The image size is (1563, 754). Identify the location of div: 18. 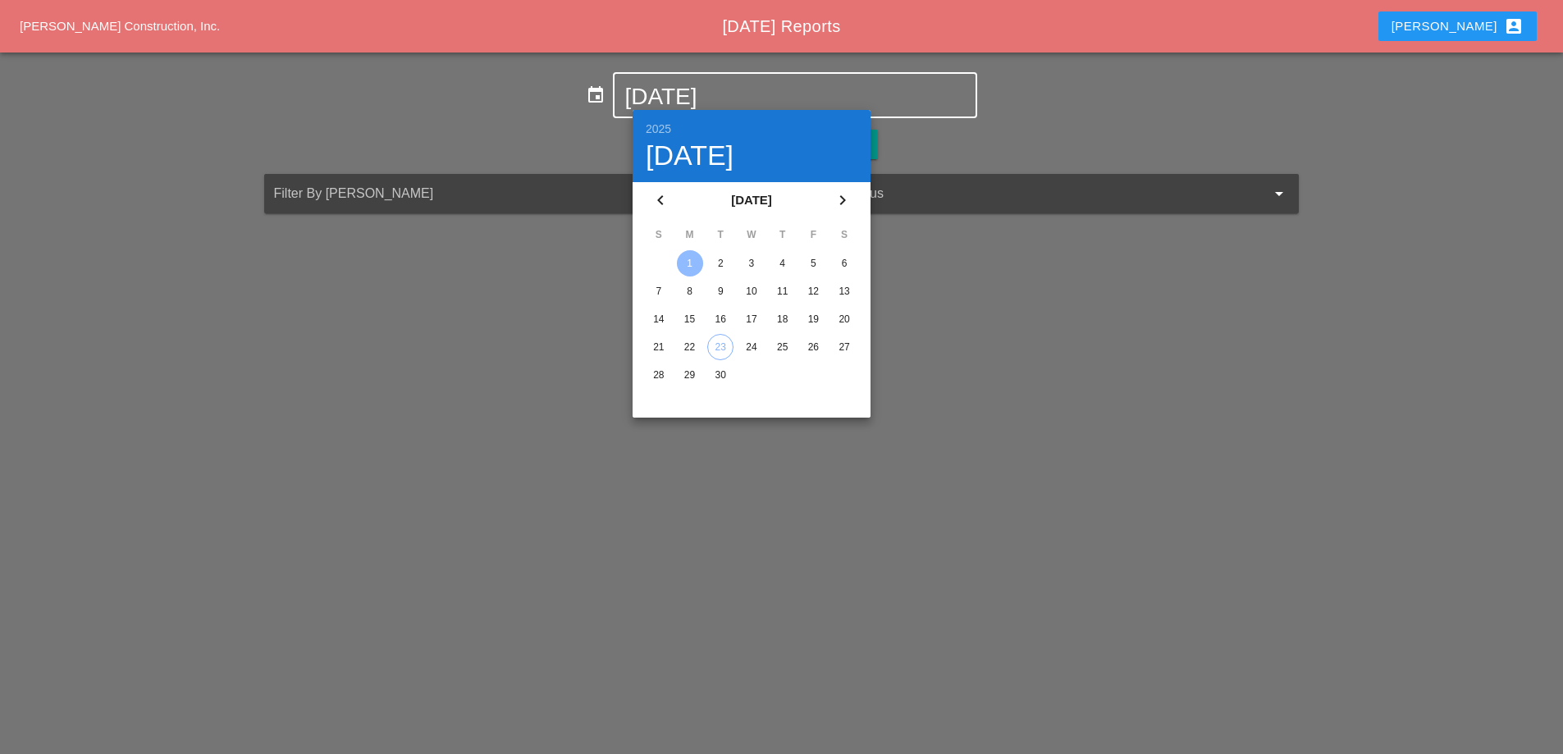
(783, 319).